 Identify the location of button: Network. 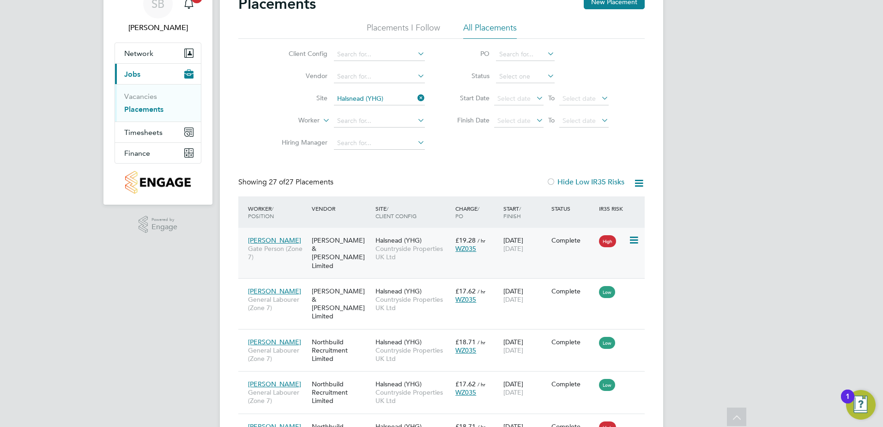
(158, 53).